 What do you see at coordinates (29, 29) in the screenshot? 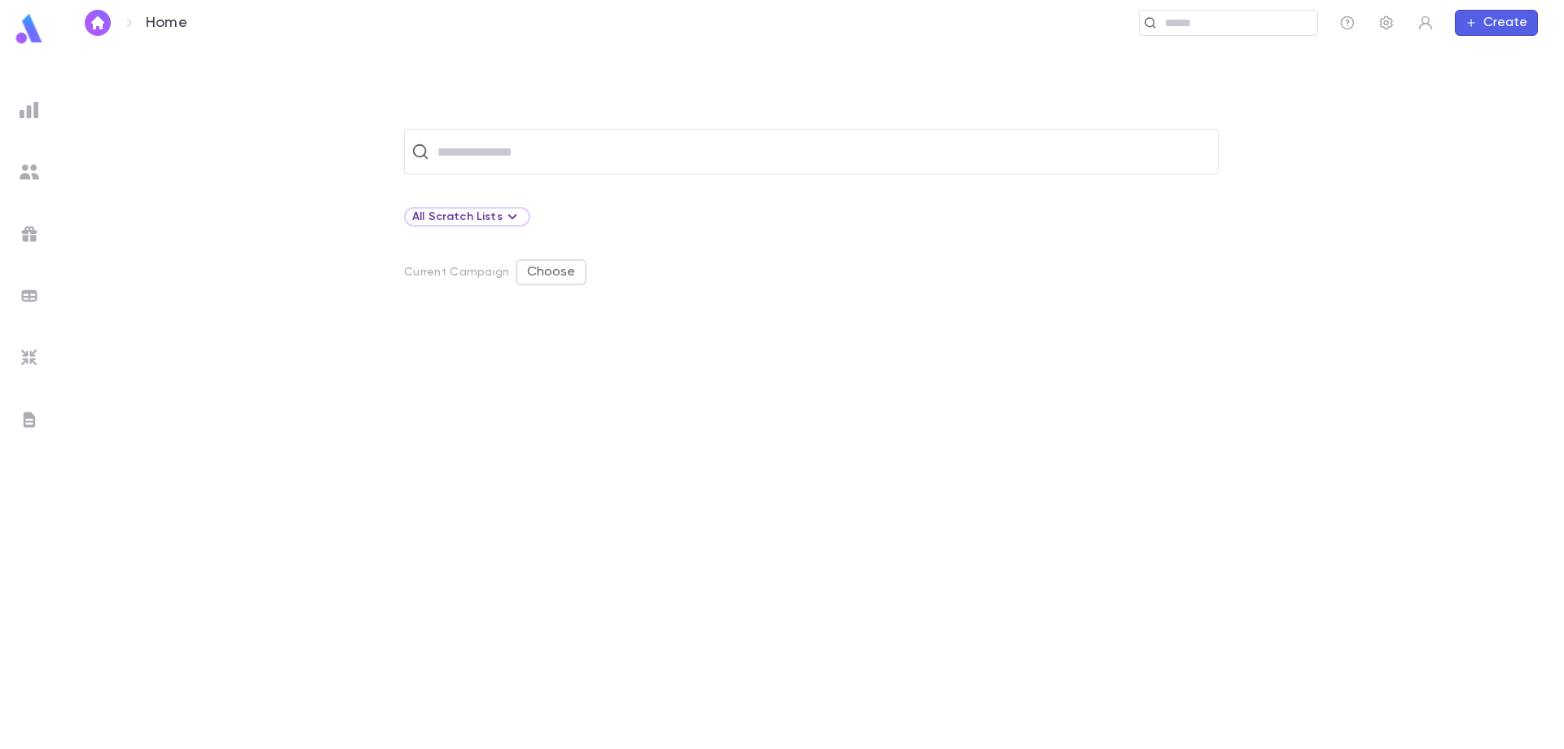
I see `img: logo` at bounding box center [29, 29].